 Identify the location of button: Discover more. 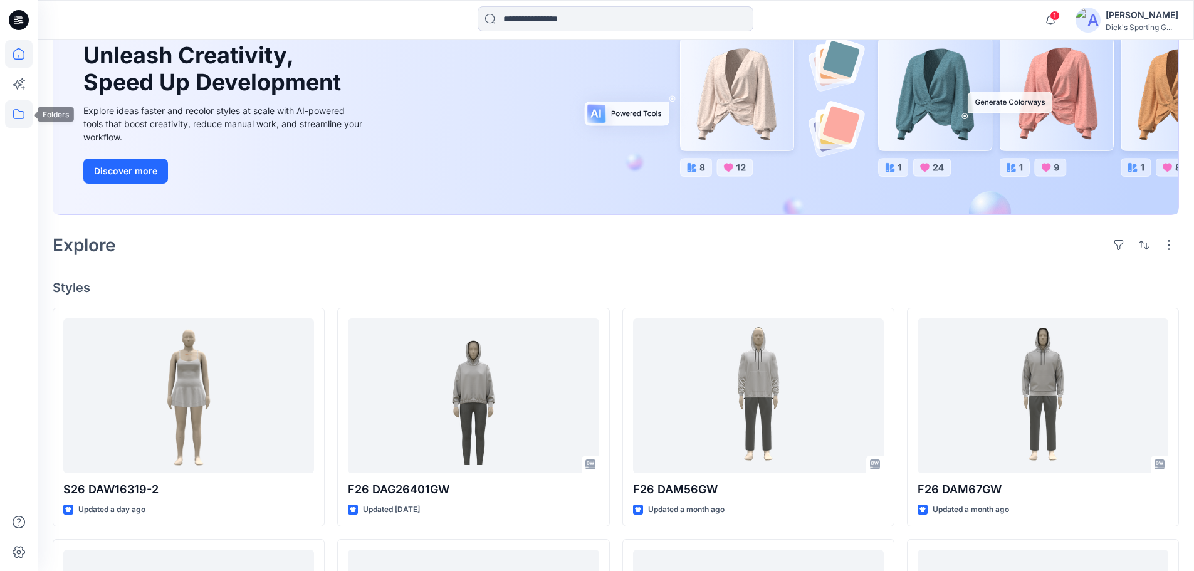
(125, 171).